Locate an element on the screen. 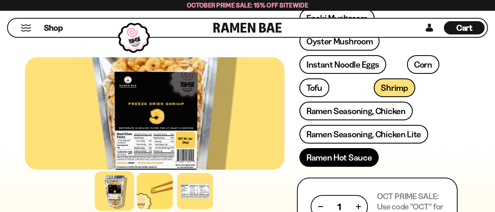 This screenshot has width=495, height=212. a: Ramen Seasoning, Chicken Lite is located at coordinates (364, 134).